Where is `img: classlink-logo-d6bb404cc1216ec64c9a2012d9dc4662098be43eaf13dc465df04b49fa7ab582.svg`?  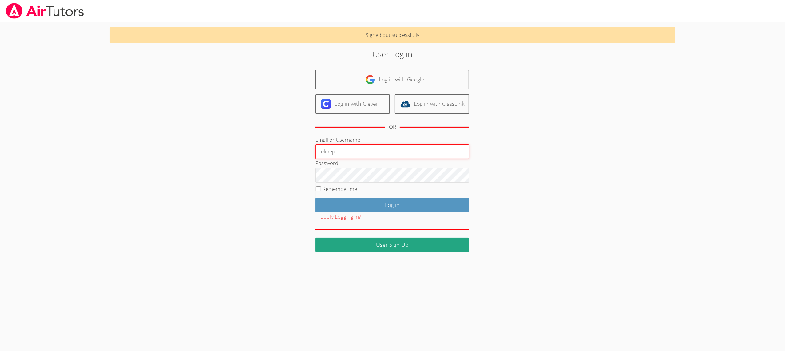
img: classlink-logo-d6bb404cc1216ec64c9a2012d9dc4662098be43eaf13dc465df04b49fa7ab582.svg is located at coordinates (405, 104).